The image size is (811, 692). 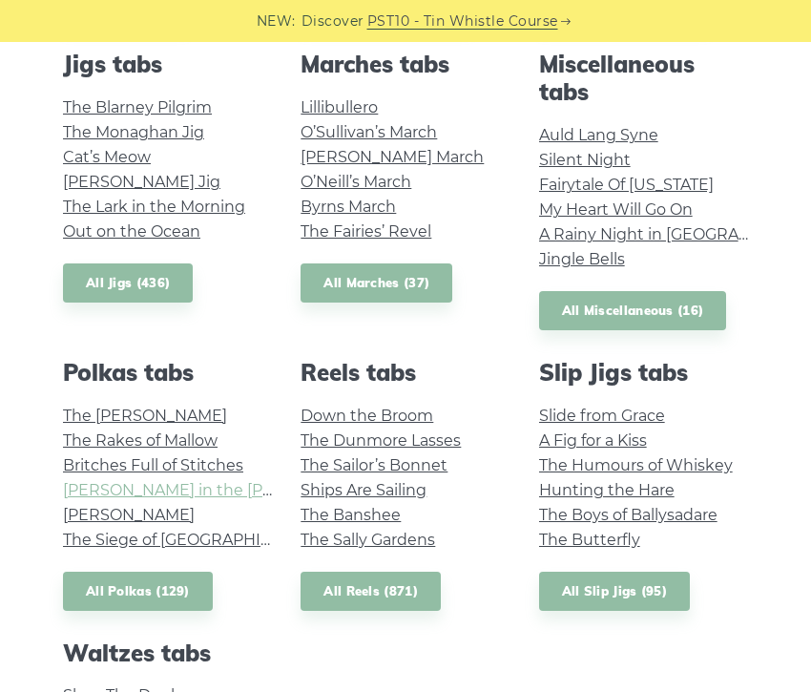 What do you see at coordinates (366, 231) in the screenshot?
I see `a: The Fairies’ Revel` at bounding box center [366, 231].